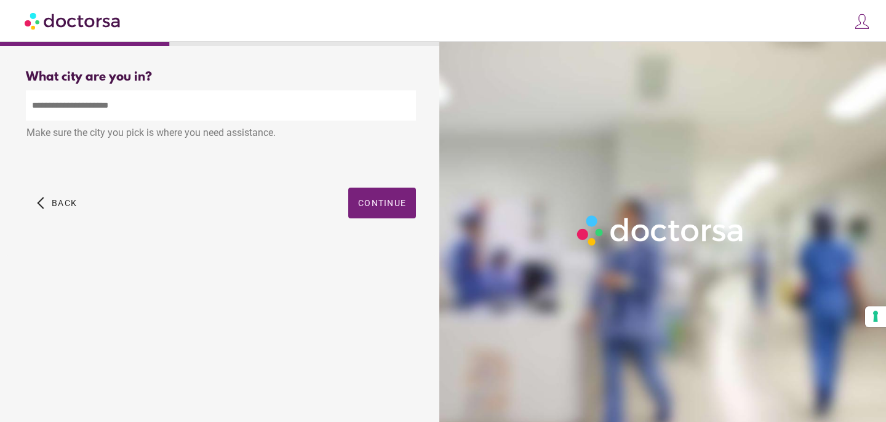 Image resolution: width=886 pixels, height=422 pixels. Describe the element at coordinates (382, 203) in the screenshot. I see `button: Continue` at that location.